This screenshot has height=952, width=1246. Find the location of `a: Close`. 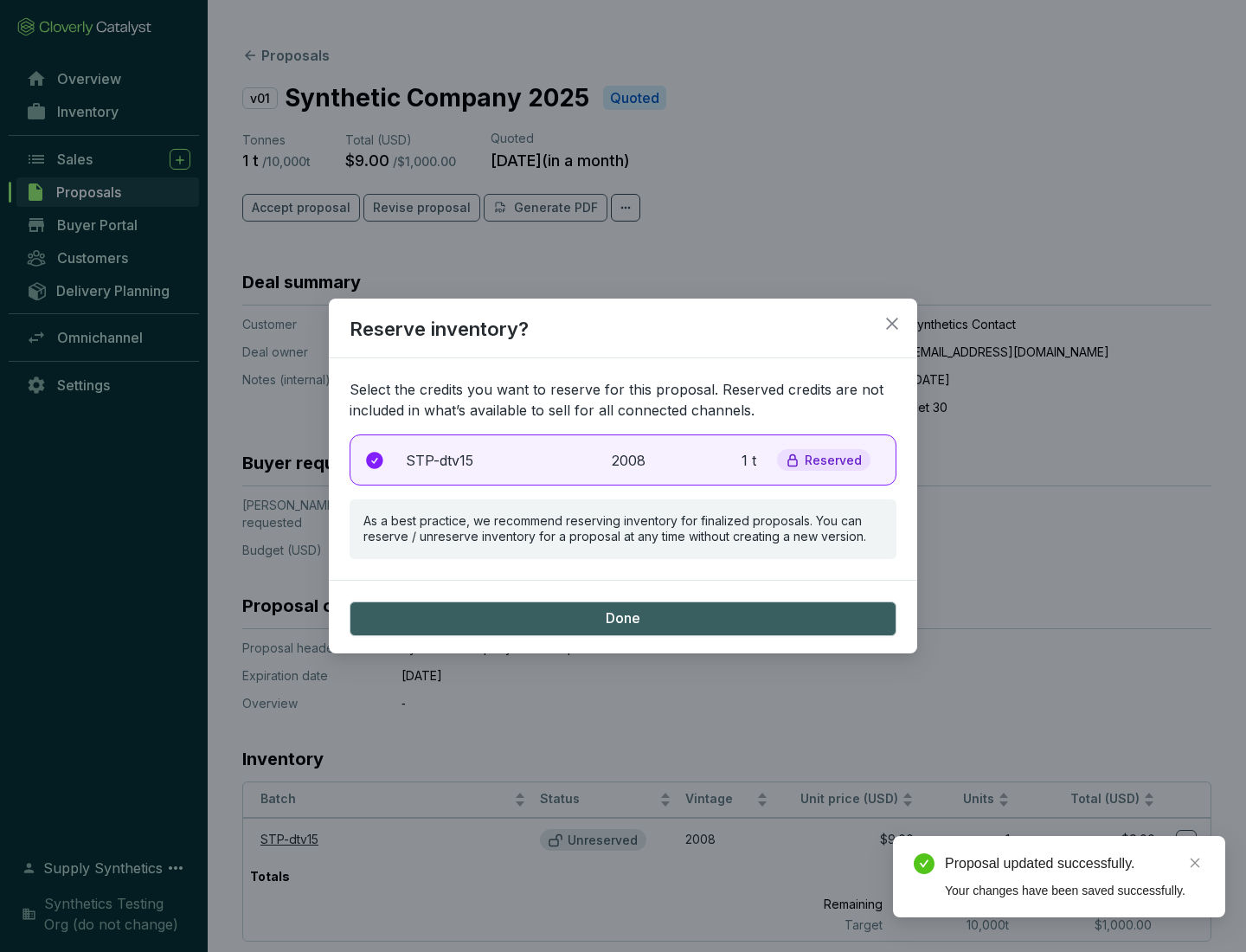

a: Close is located at coordinates (1195, 862).